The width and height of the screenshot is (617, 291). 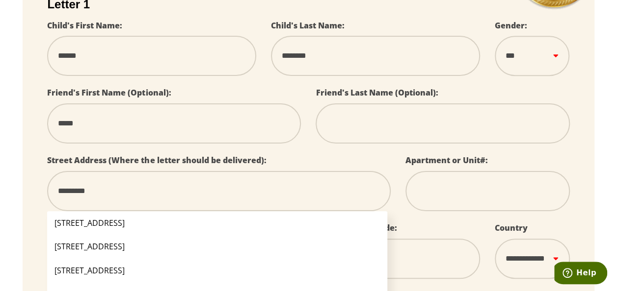 I want to click on label: Country, so click(x=511, y=228).